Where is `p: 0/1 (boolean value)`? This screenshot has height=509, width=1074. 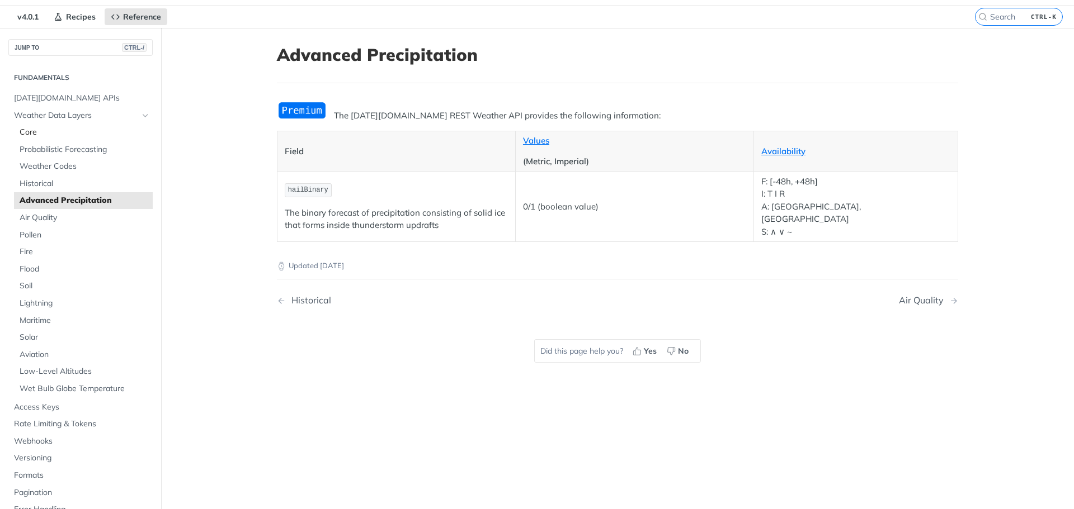 p: 0/1 (boolean value) is located at coordinates (634, 207).